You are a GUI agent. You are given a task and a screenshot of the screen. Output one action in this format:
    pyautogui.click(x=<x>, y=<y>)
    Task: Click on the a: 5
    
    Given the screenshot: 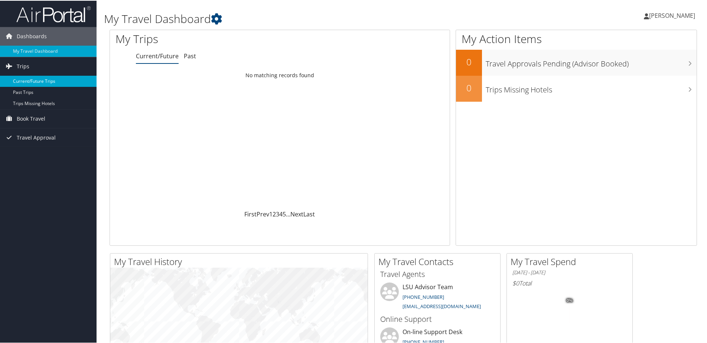 What is the action you would take?
    pyautogui.click(x=284, y=214)
    